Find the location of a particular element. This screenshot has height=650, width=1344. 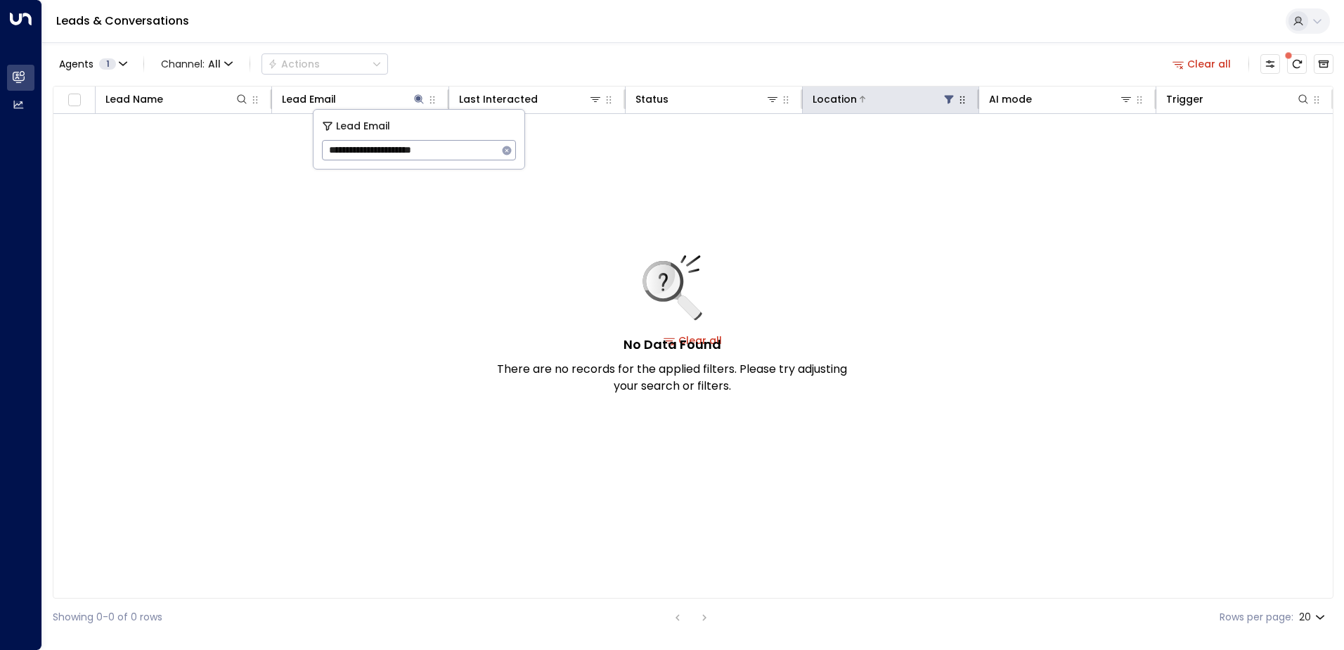

button: Customize is located at coordinates (1270, 64).